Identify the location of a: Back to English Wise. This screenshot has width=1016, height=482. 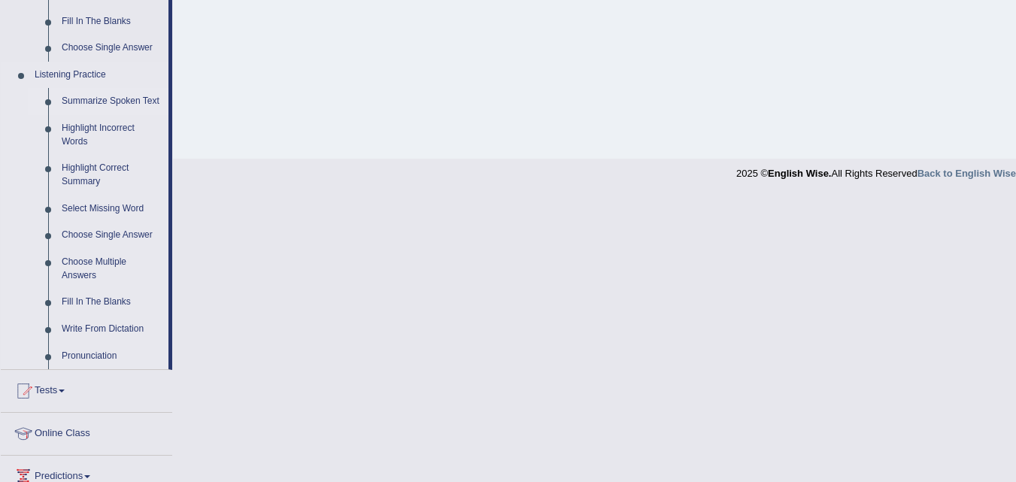
(967, 173).